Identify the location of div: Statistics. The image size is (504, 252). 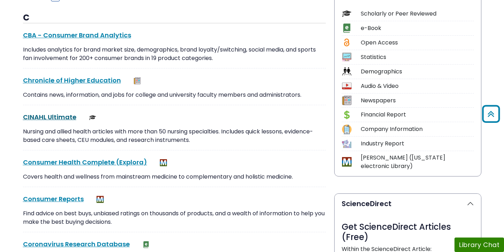
(417, 57).